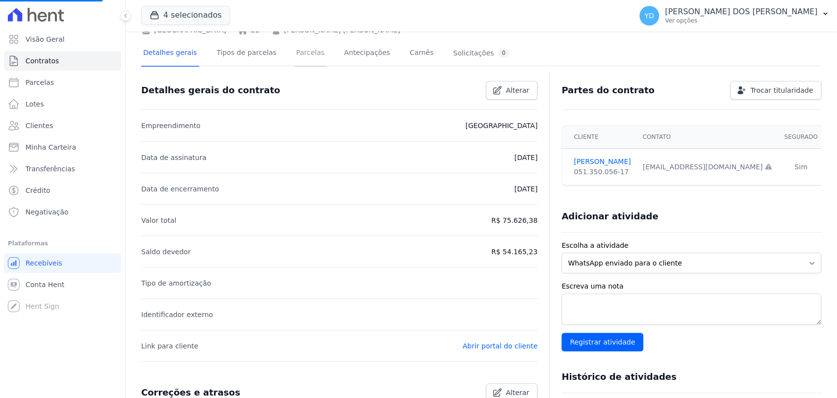  I want to click on input: Registrar atividade, so click(602, 342).